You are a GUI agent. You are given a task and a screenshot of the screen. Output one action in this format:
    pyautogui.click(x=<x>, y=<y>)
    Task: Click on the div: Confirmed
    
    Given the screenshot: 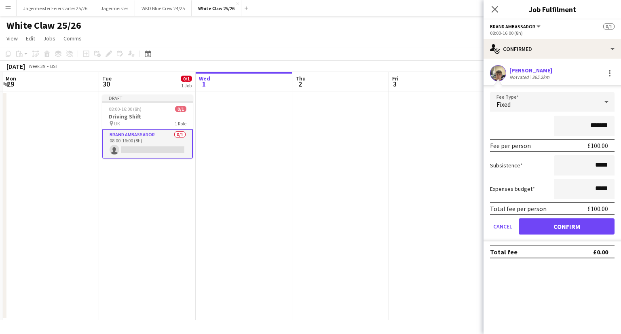 What is the action you would take?
    pyautogui.click(x=552, y=49)
    